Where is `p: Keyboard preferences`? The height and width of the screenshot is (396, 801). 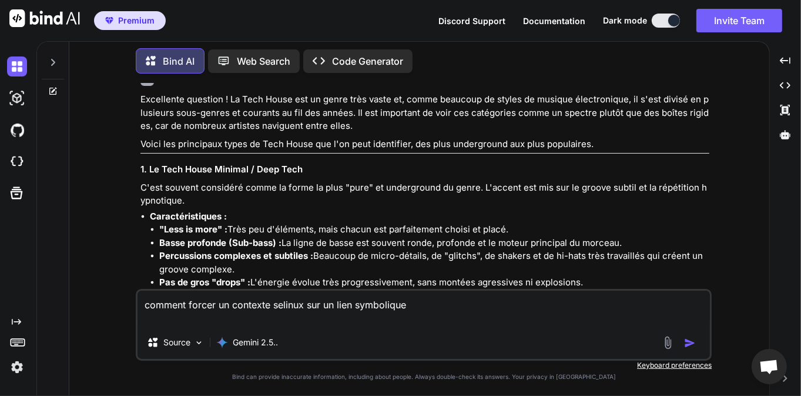
p: Keyboard preferences is located at coordinates (424, 365).